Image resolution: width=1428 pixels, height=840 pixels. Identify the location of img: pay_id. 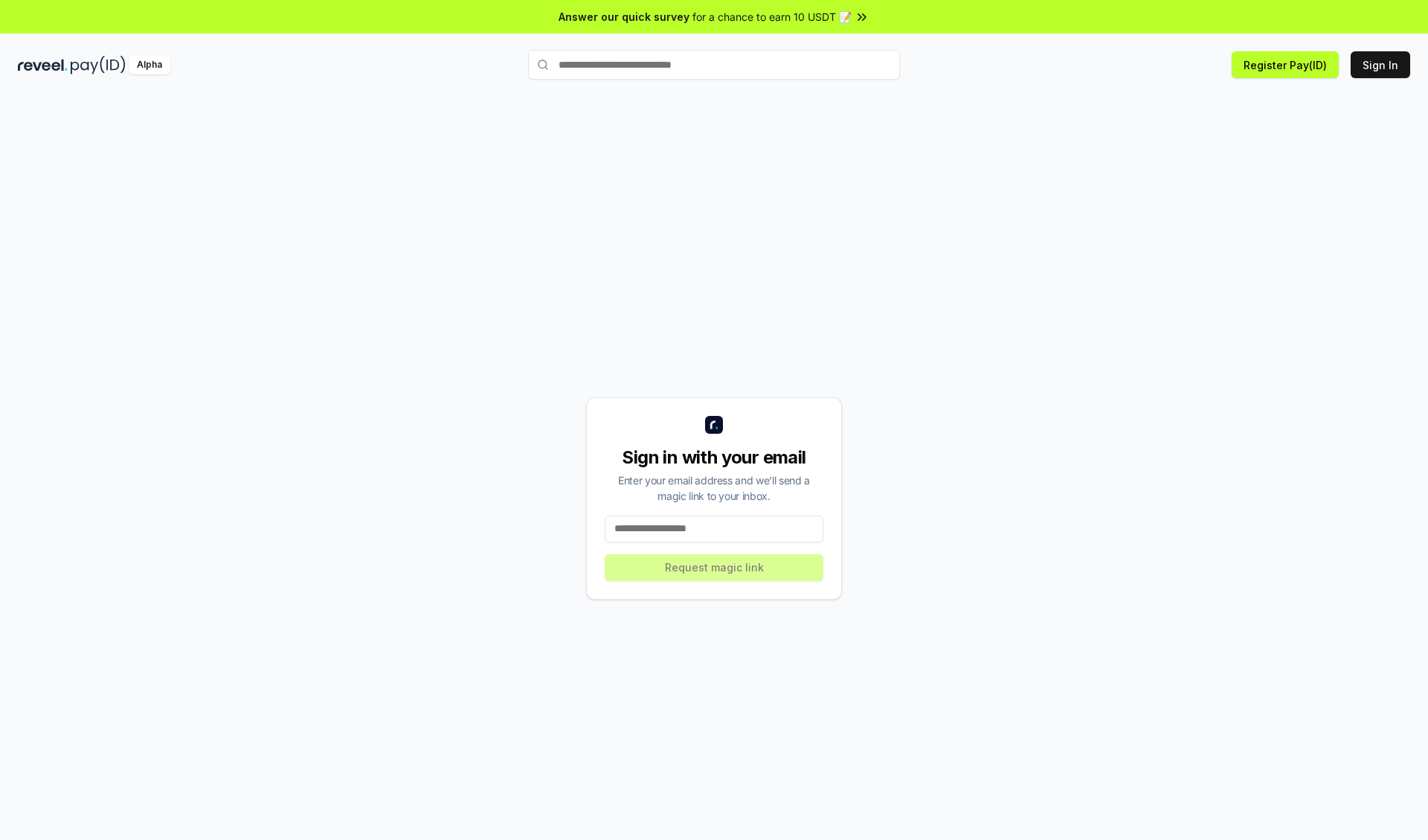
(98, 65).